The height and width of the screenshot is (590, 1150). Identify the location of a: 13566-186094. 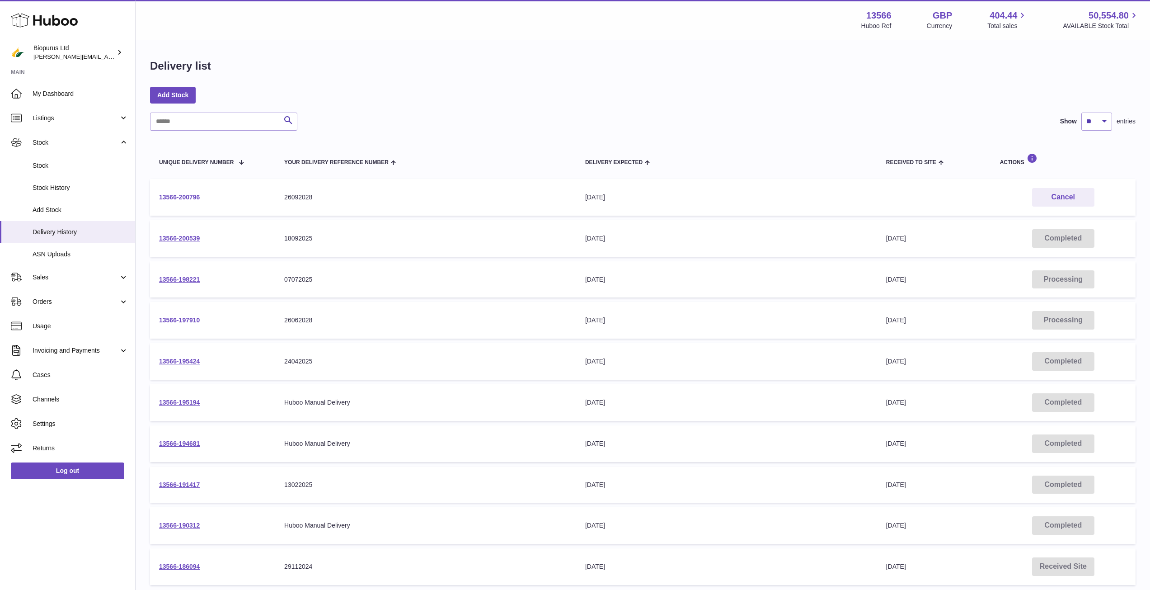
(179, 566).